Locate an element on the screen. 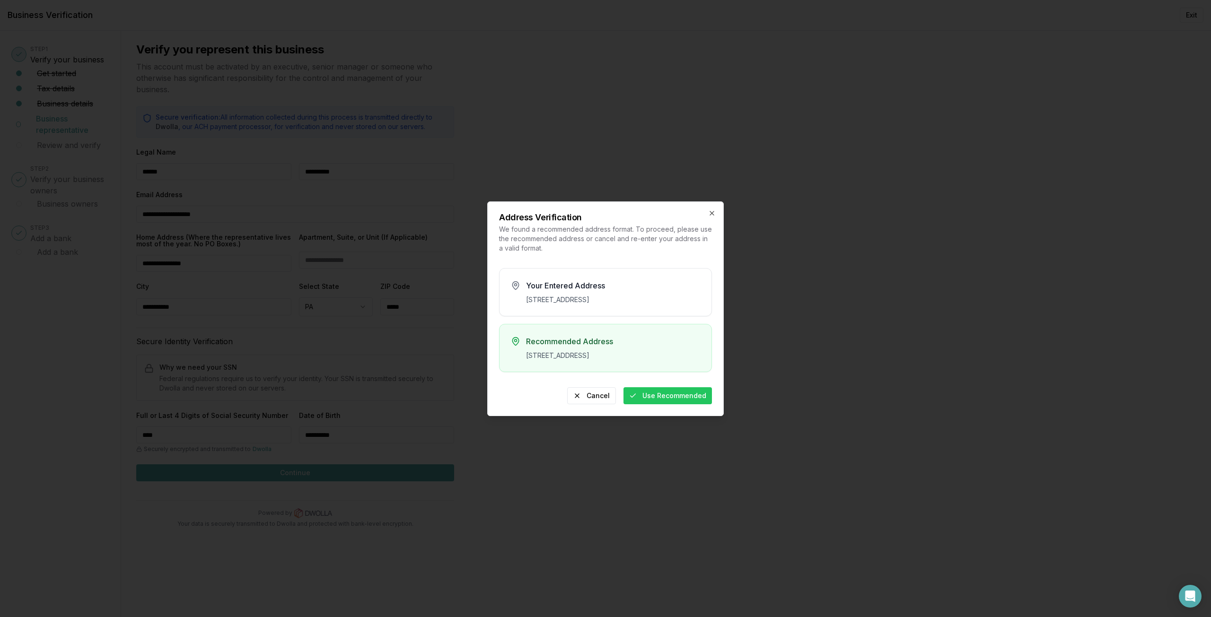  button: Cancel is located at coordinates (591, 396).